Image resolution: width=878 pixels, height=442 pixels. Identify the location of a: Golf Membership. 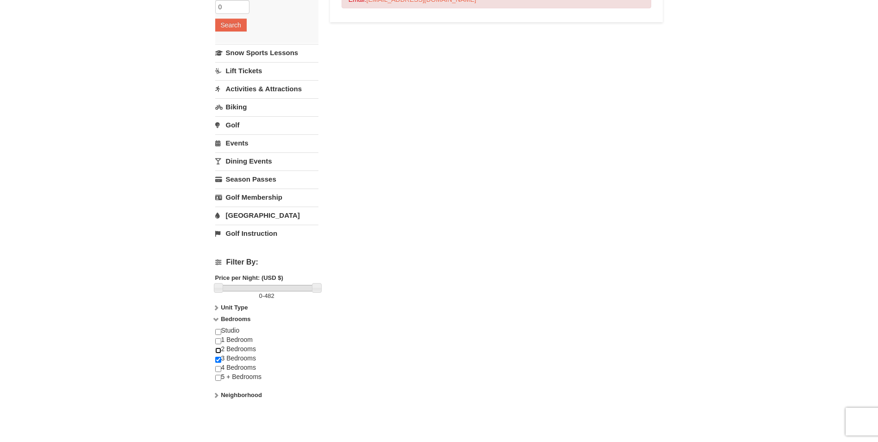
(267, 197).